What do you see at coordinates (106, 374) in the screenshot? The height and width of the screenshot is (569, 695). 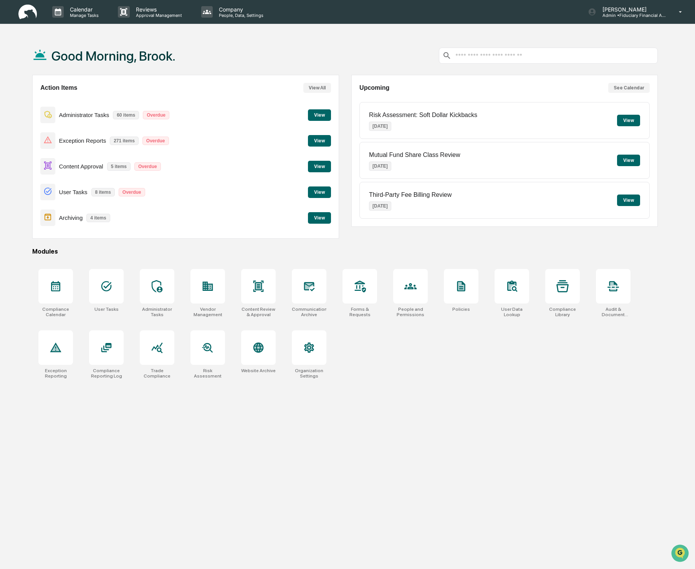 I see `div: Compliance Reporting Log` at bounding box center [106, 374].